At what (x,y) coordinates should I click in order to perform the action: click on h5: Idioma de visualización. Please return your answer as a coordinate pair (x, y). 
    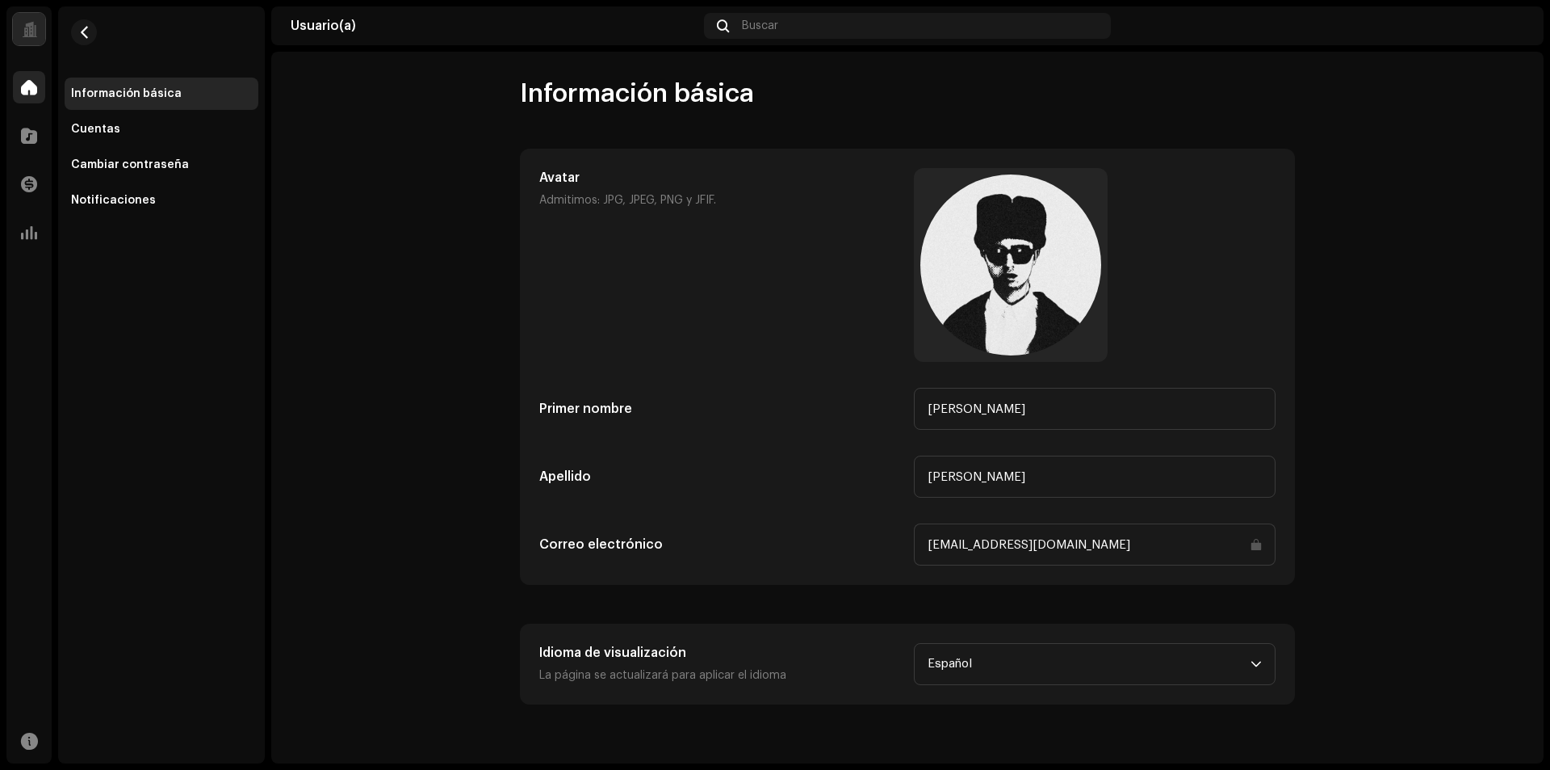
    Looking at the image, I should click on (720, 652).